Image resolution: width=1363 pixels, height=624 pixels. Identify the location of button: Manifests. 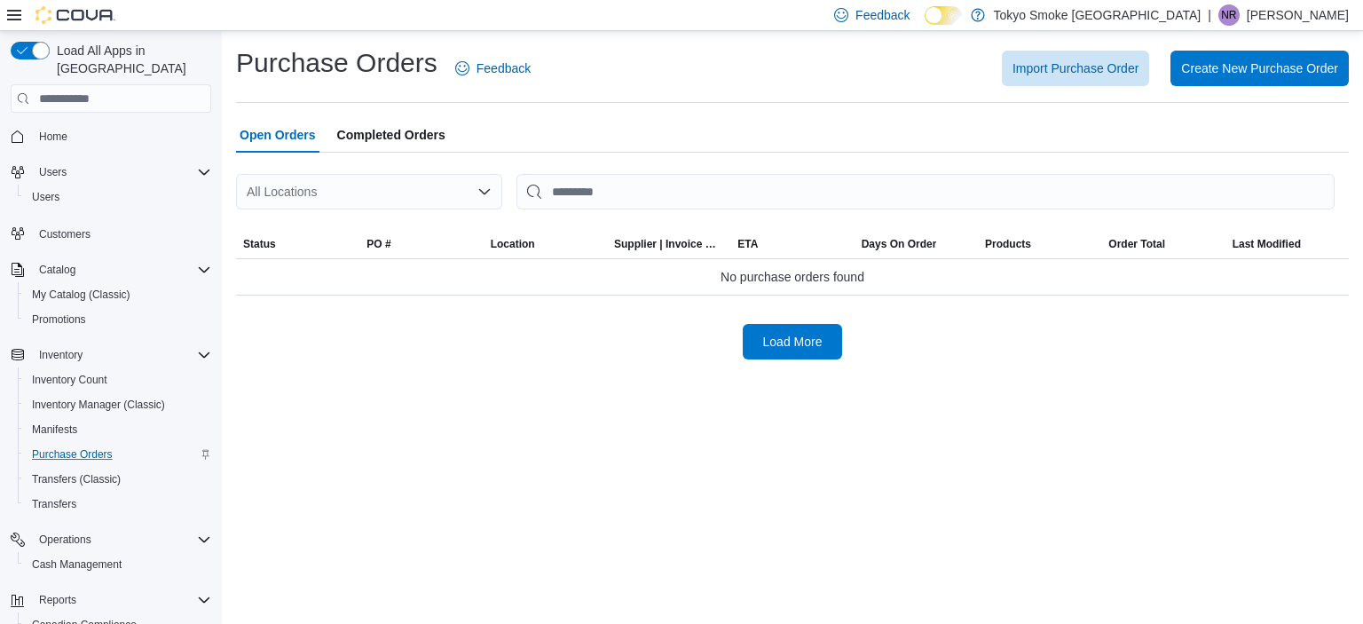
(118, 429).